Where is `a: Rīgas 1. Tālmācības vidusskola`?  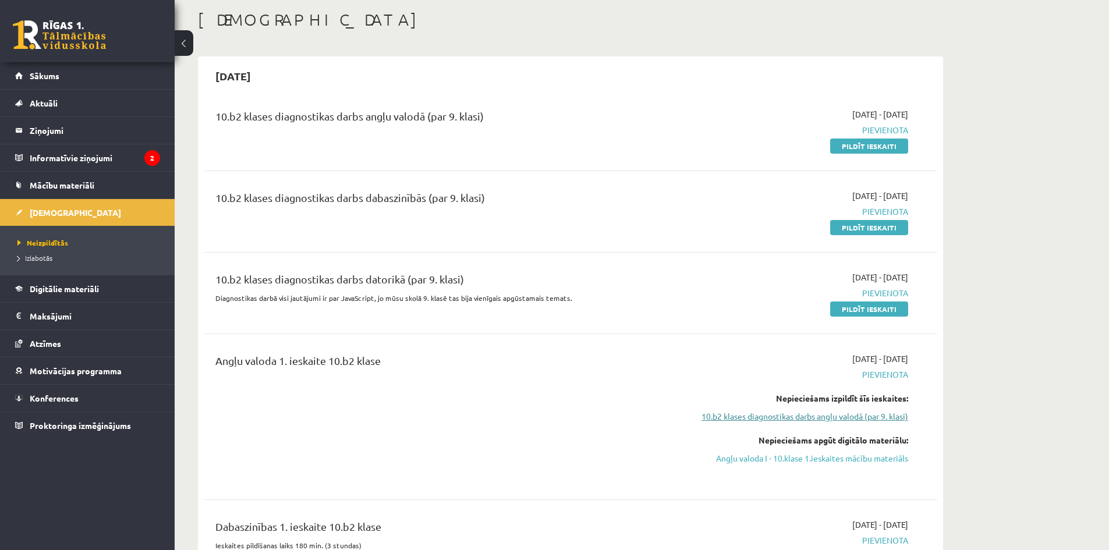 a: Rīgas 1. Tālmācības vidusskola is located at coordinates (59, 35).